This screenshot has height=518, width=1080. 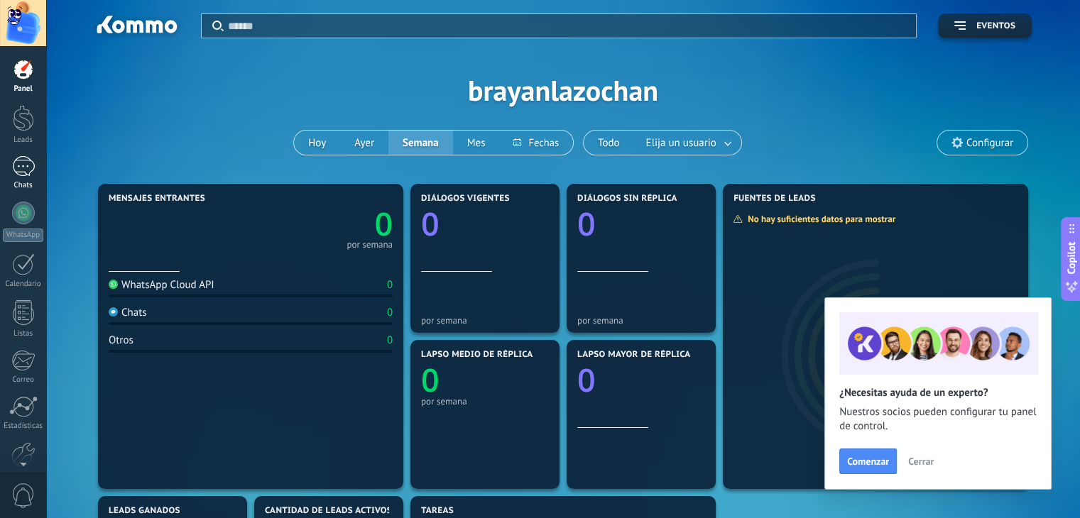 What do you see at coordinates (364, 143) in the screenshot?
I see `button: Ayer` at bounding box center [364, 143].